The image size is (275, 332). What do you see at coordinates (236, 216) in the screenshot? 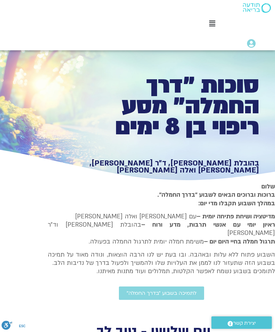
I see `strong: מדיטציה ושיחת פתיחה יומית –` at bounding box center [236, 216].